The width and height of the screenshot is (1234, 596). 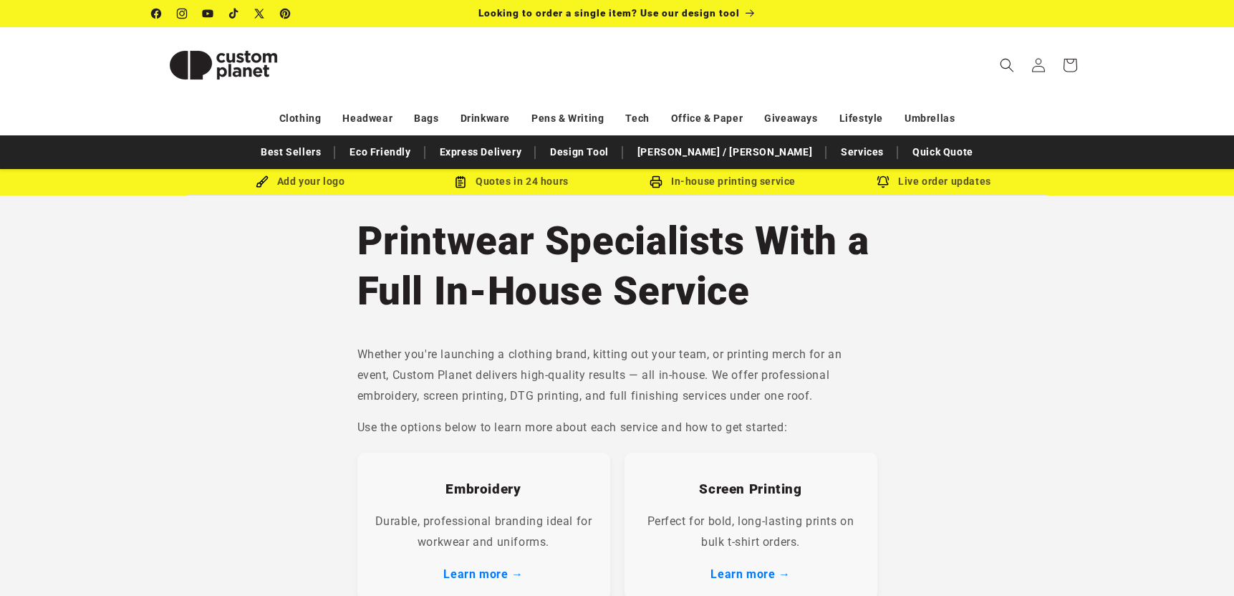 I want to click on a: Best Sellers, so click(x=291, y=152).